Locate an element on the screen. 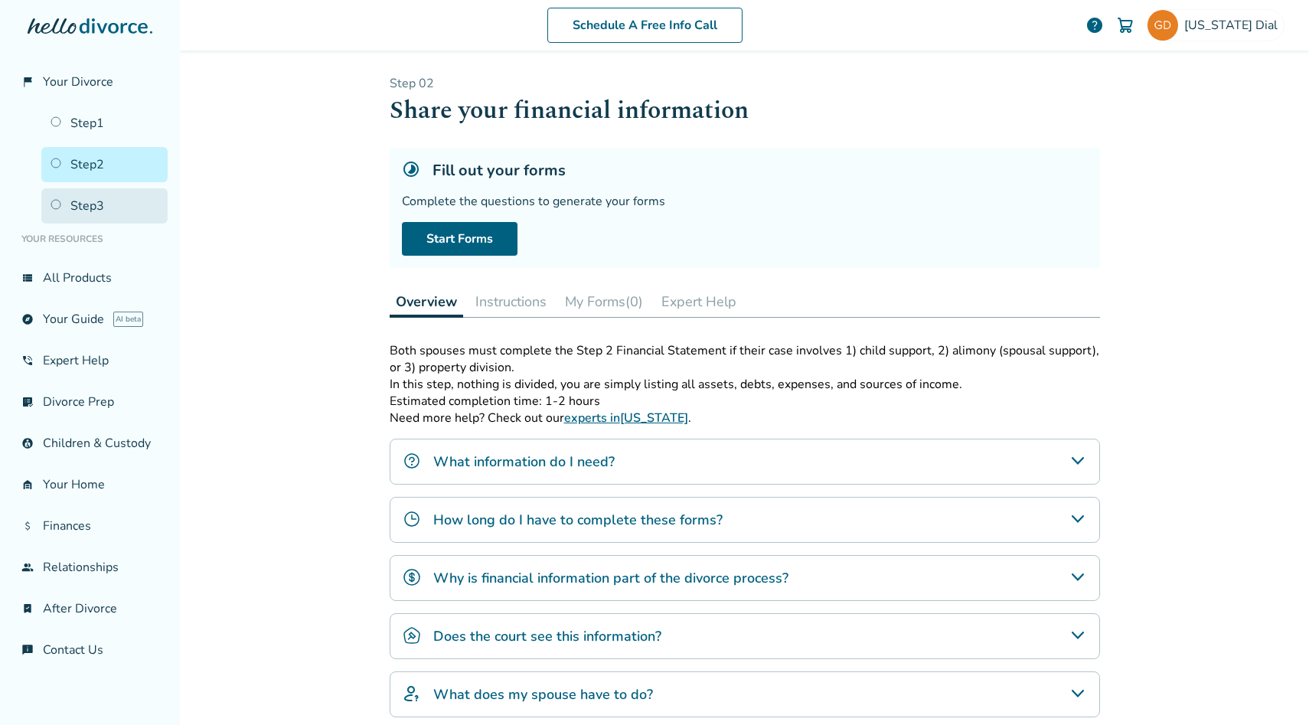  img: Cart is located at coordinates (1125, 25).